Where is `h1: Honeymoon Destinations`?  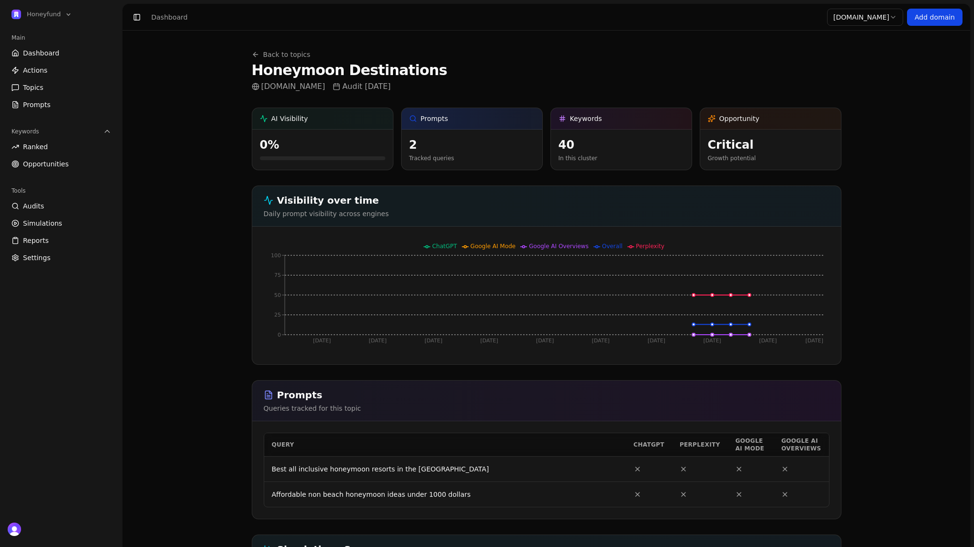
h1: Honeymoon Destinations is located at coordinates (349, 70).